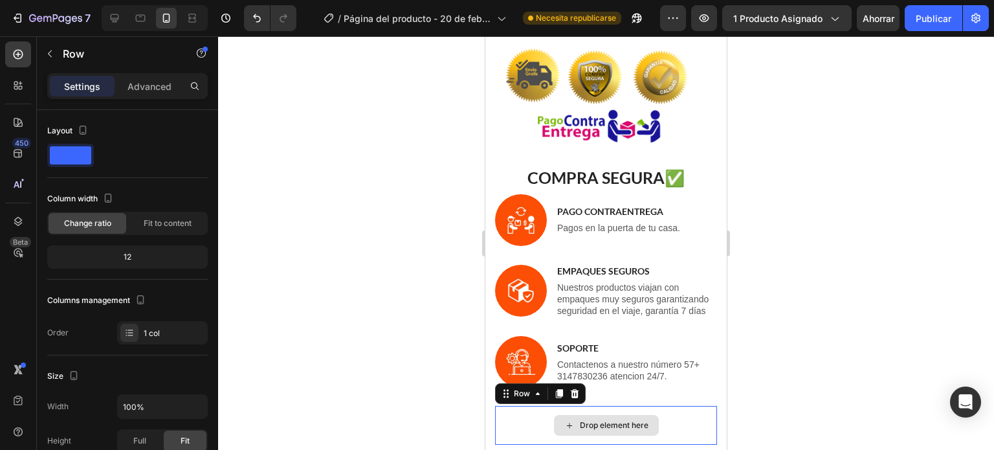 The width and height of the screenshot is (994, 450). I want to click on p: Contactenos a nuestro número 57+ 3147830236 atencion 24/7., so click(151, 334).